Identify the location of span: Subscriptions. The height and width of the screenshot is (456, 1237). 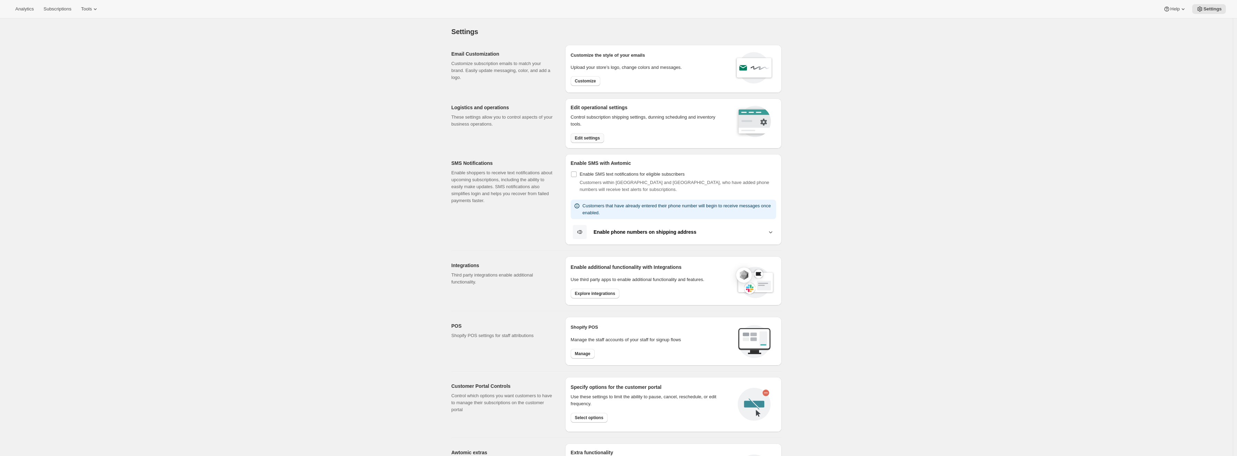
(57, 9).